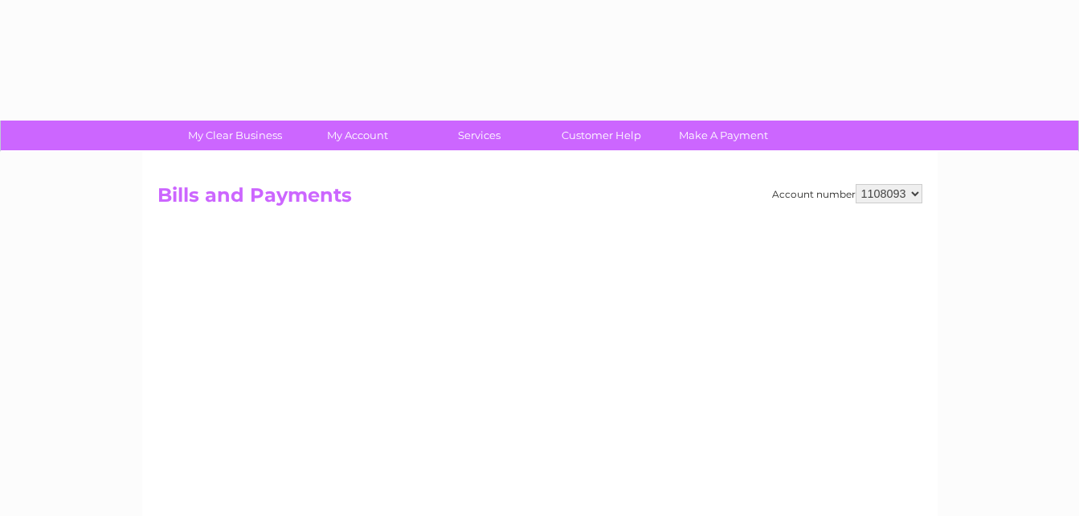  What do you see at coordinates (601, 135) in the screenshot?
I see `a: Customer Help` at bounding box center [601, 135].